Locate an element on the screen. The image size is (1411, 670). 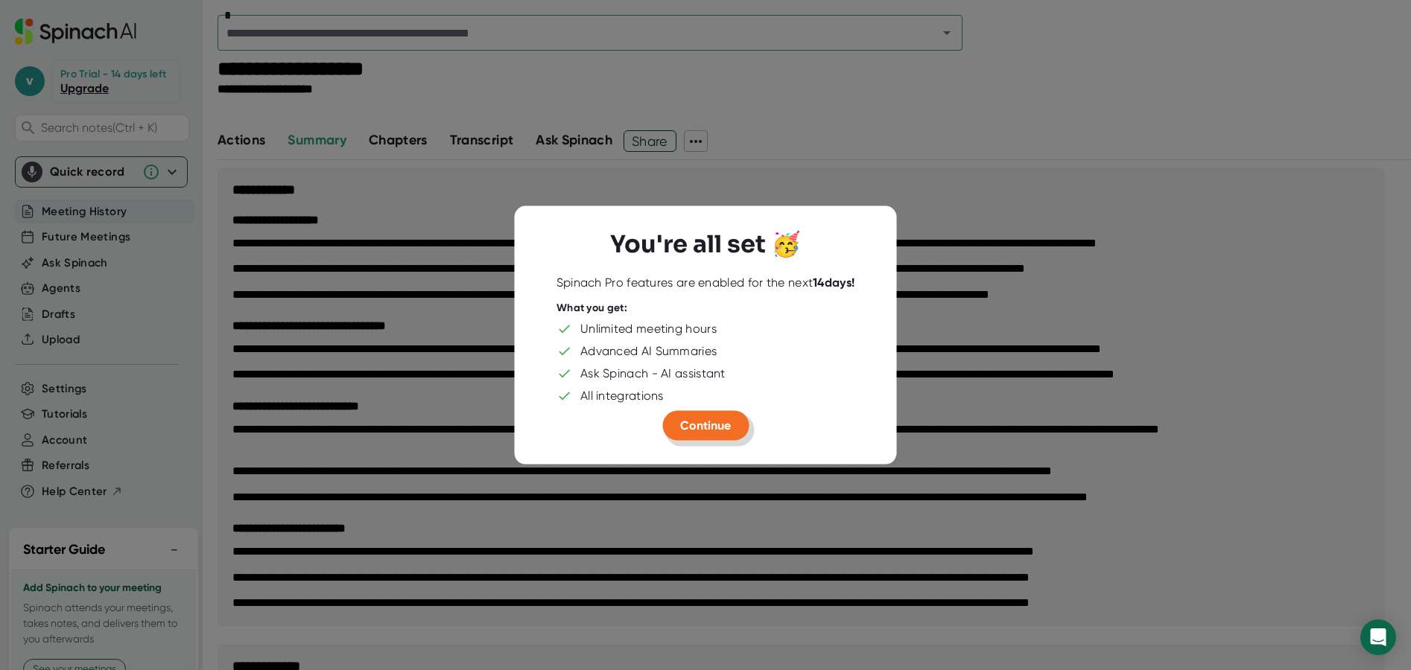
button: Continue is located at coordinates (705, 426).